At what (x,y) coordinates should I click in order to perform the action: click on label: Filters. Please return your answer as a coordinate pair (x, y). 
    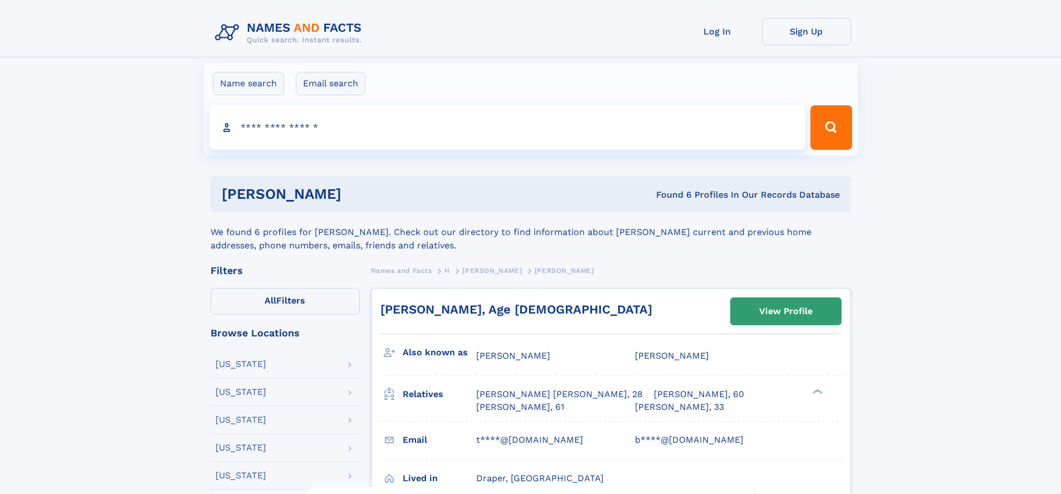
    Looking at the image, I should click on (285, 301).